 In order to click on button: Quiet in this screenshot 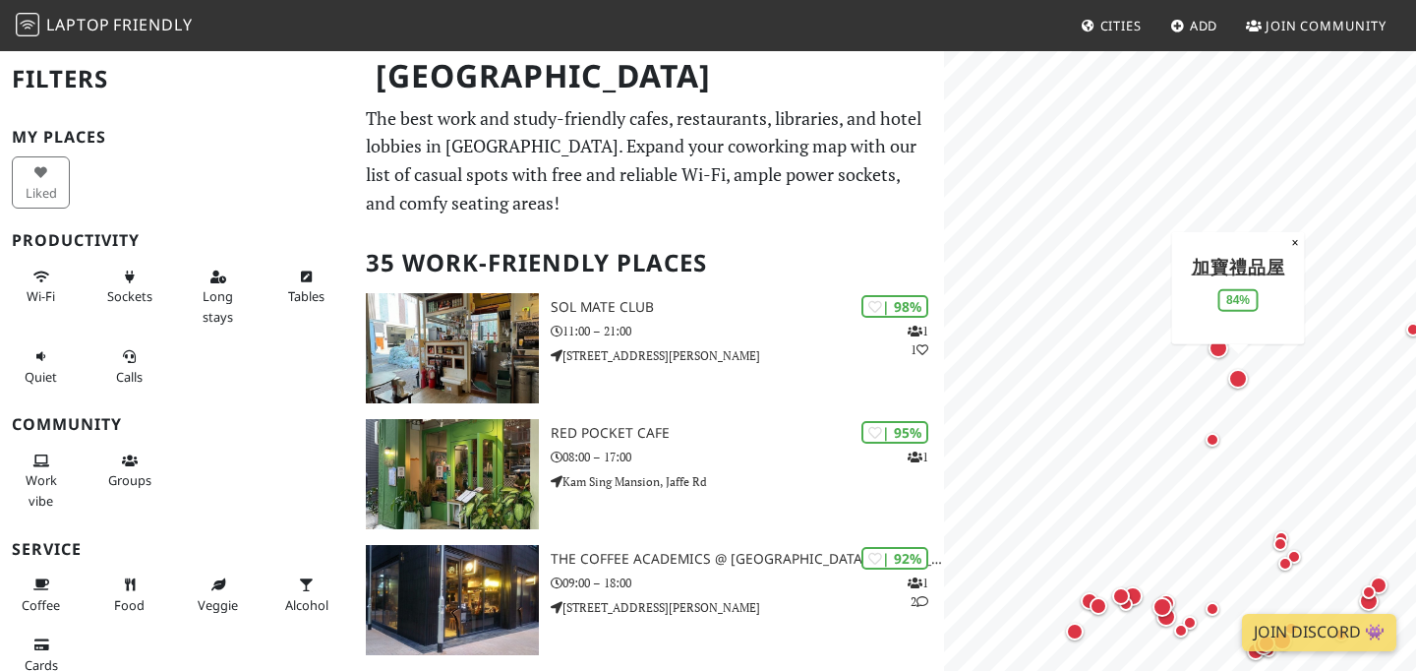, I will do `click(40, 366)`.